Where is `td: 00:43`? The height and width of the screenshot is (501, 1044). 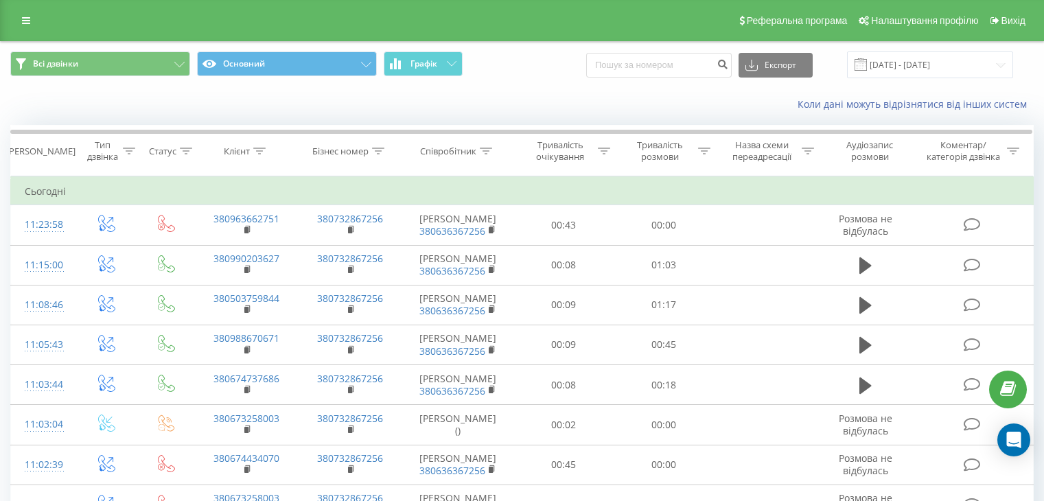
td: 00:43 is located at coordinates (564, 225).